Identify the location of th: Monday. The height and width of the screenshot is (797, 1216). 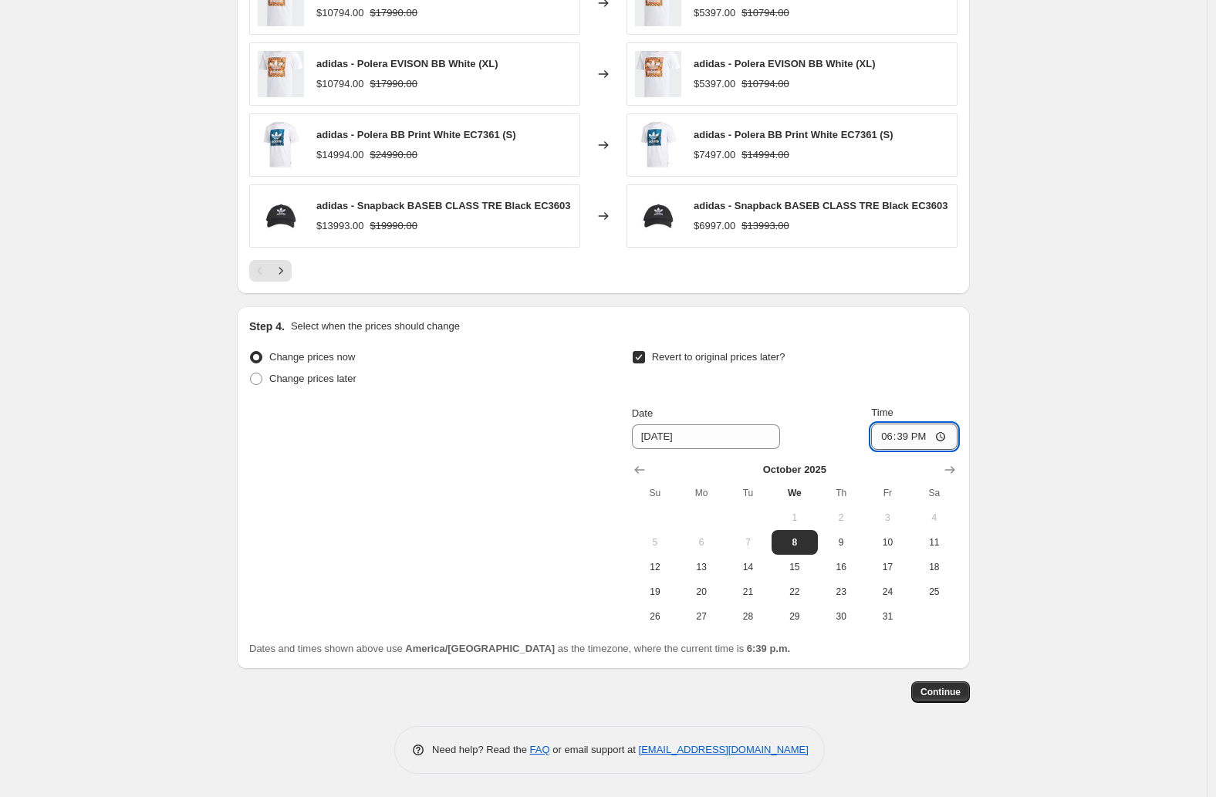
(702, 493).